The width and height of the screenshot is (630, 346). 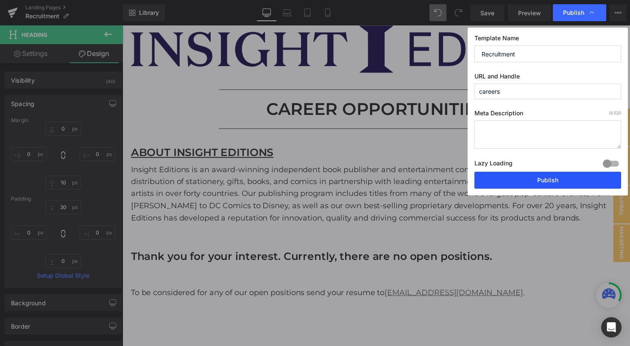 I want to click on div: Open Intercom Messenger, so click(x=611, y=327).